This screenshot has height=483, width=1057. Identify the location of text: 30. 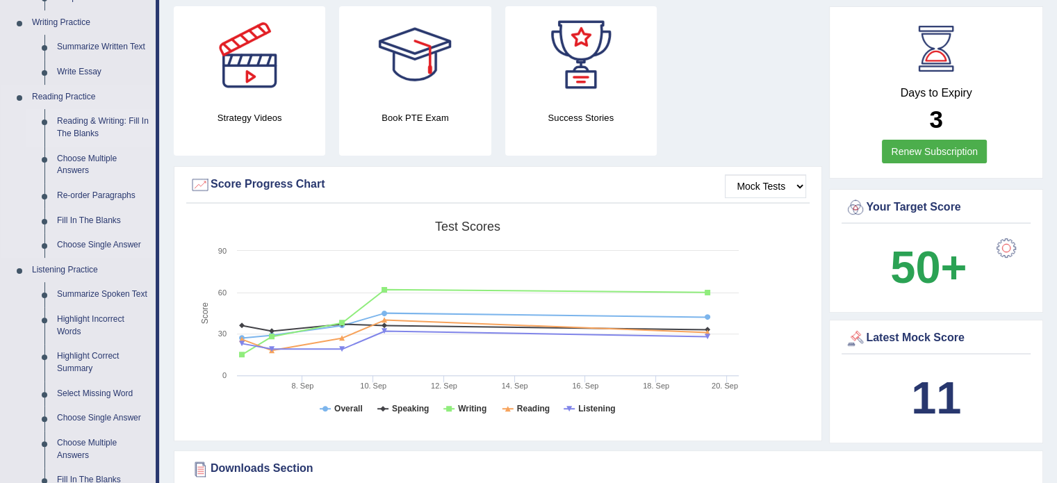
(222, 334).